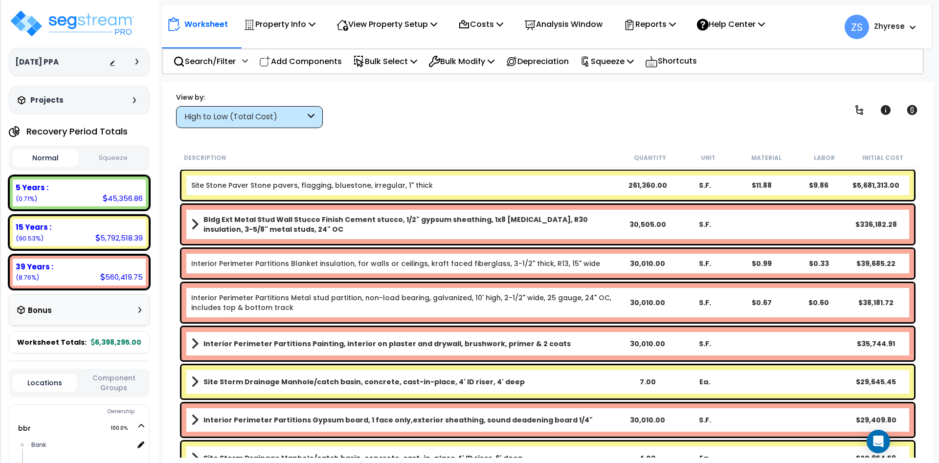  Describe the element at coordinates (730, 24) in the screenshot. I see `p: Help Center` at that location.